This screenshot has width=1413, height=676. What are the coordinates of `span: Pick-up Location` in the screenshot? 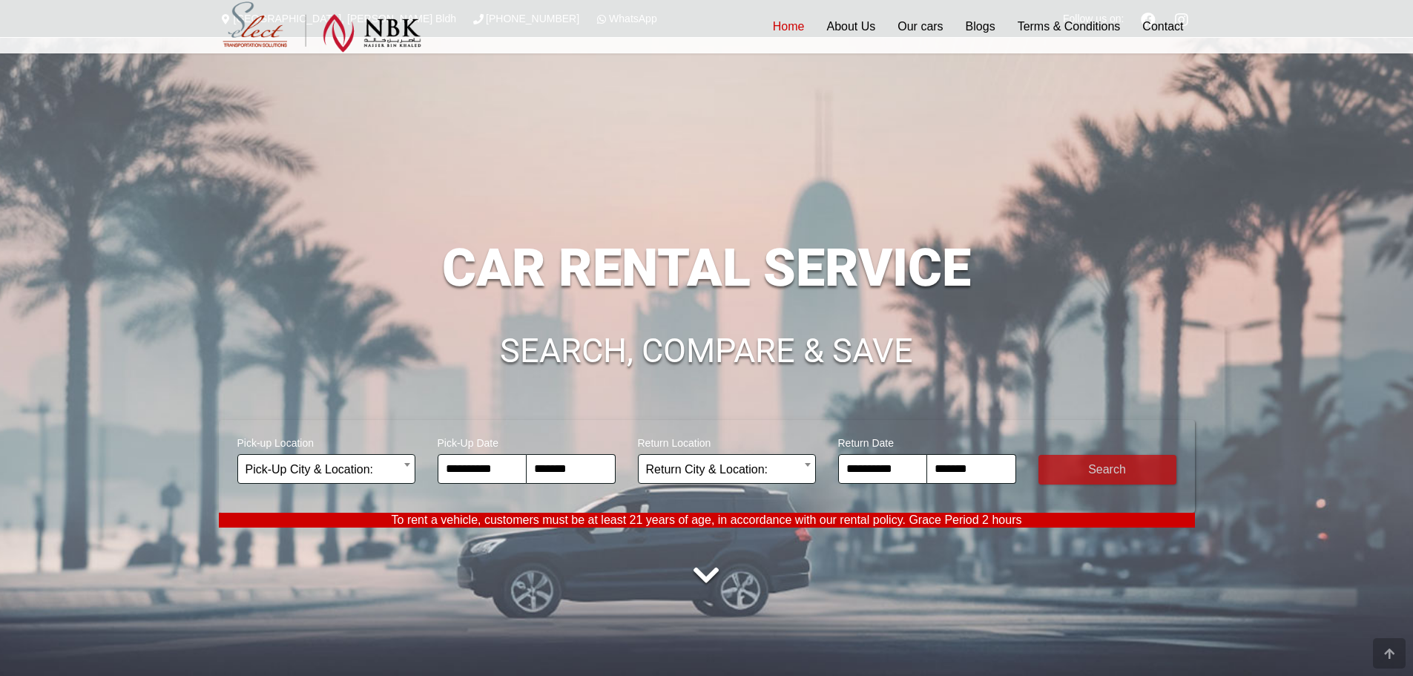 It's located at (326, 440).